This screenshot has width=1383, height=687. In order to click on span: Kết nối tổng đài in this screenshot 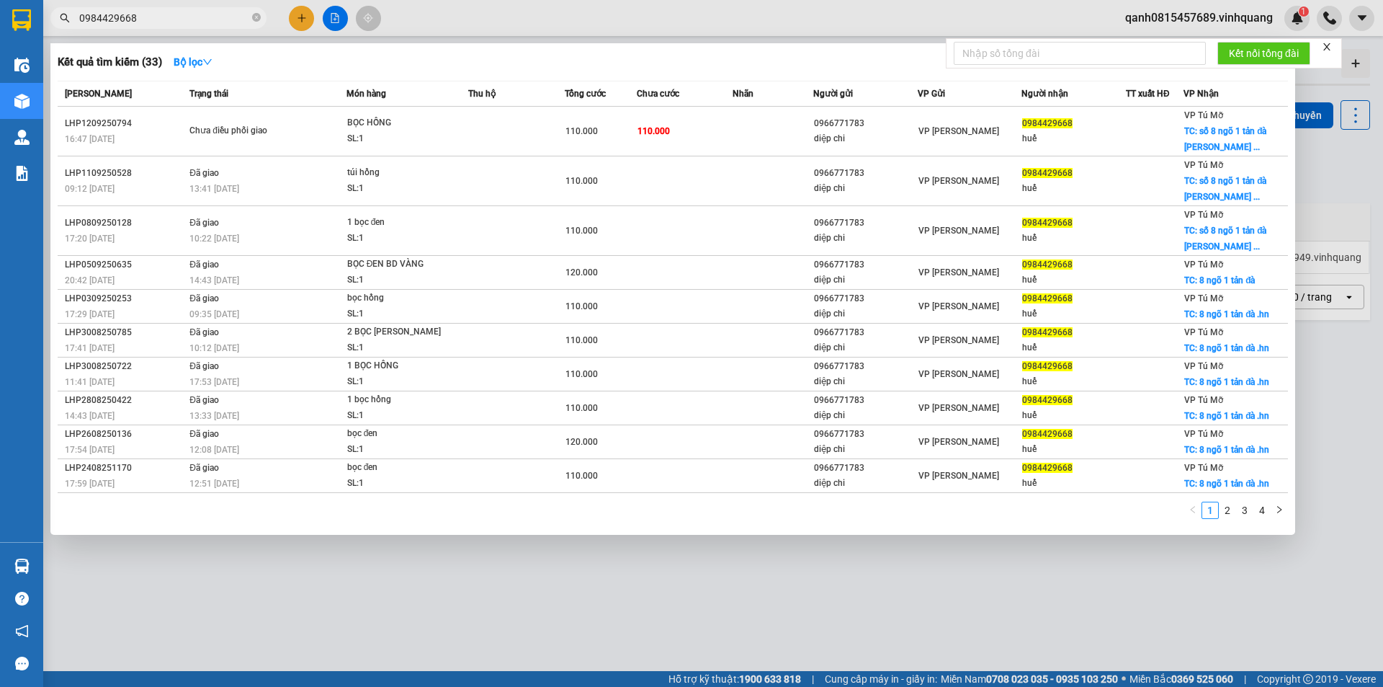, I will do `click(1264, 53)`.